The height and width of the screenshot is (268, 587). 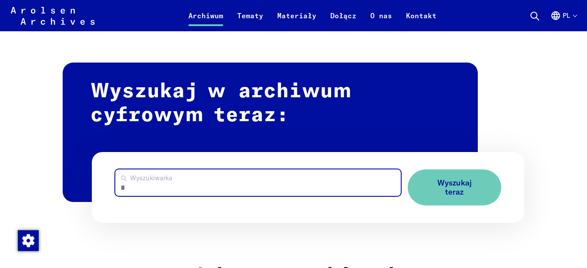 I want to click on button: Wyszukaj teraz, so click(x=454, y=187).